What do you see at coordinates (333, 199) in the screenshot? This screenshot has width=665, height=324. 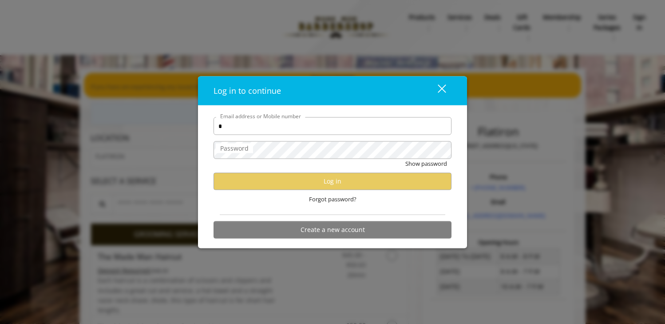 I see `span: Forgot password?` at bounding box center [333, 199].